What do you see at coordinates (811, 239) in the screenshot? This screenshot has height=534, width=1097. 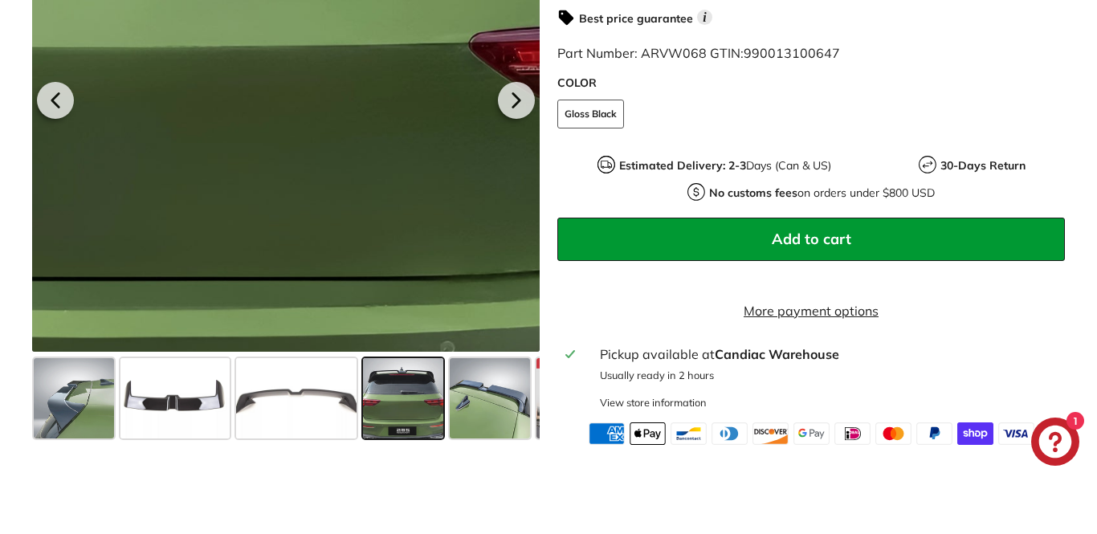 I see `button: Add to cart` at bounding box center [811, 239].